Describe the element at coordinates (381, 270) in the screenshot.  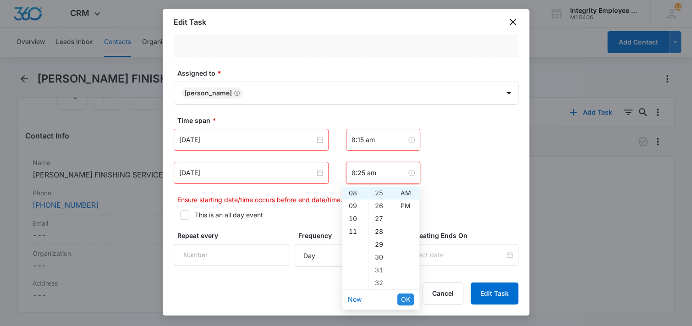
I see `div: 31` at that location.